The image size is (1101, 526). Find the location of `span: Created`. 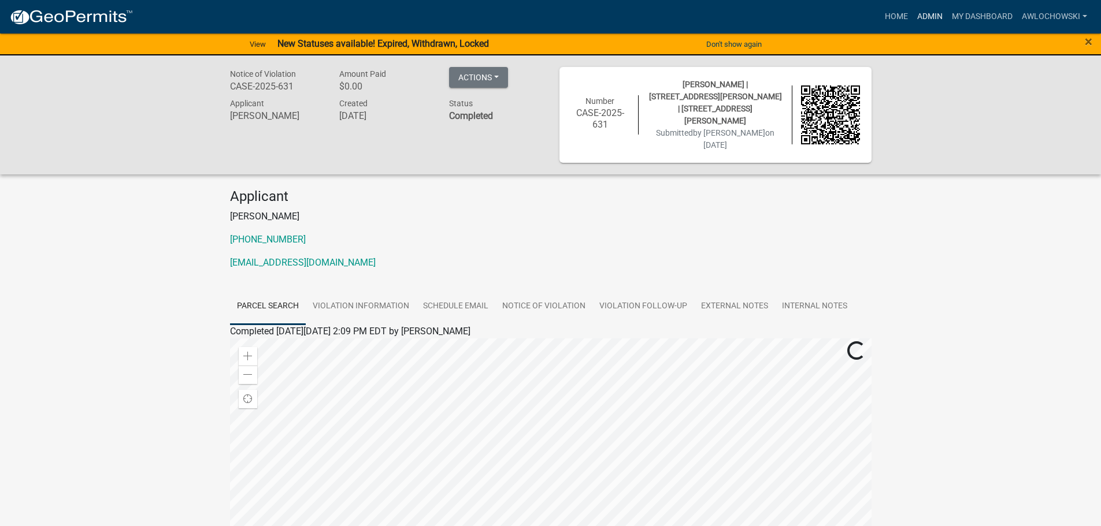

span: Created is located at coordinates (353, 103).